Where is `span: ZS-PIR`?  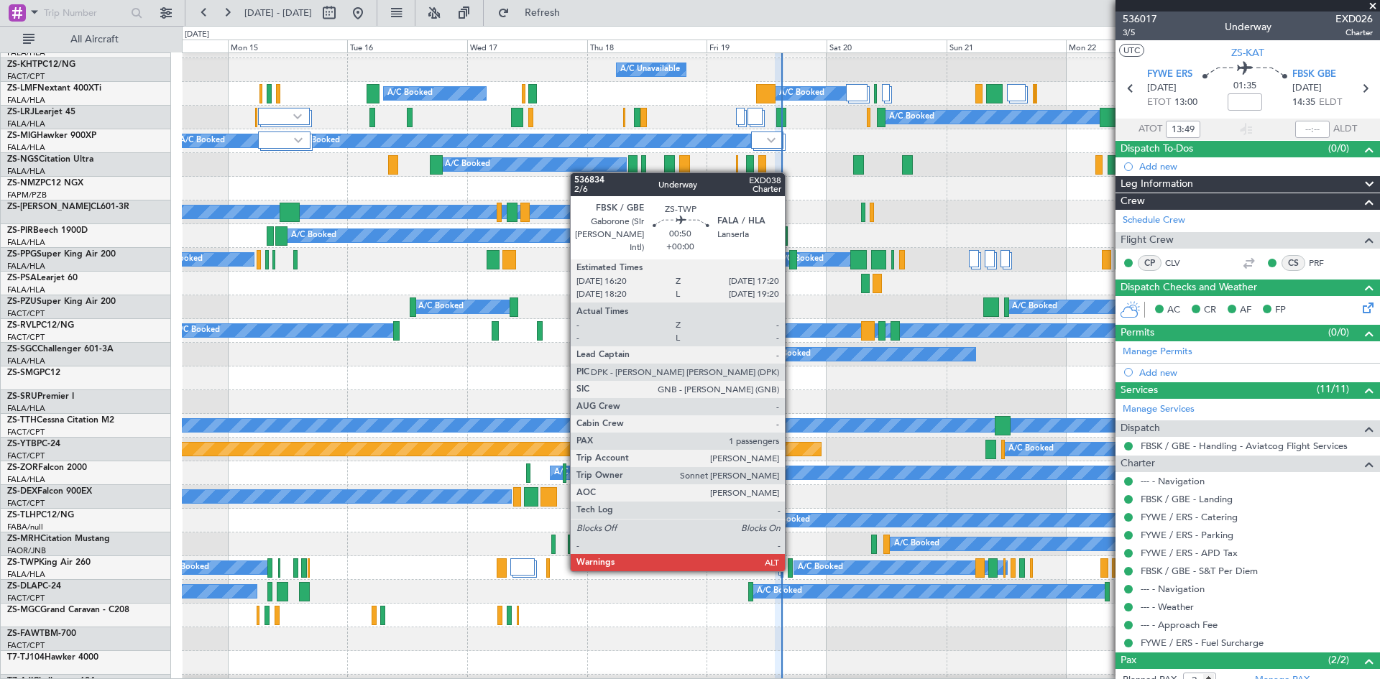 span: ZS-PIR is located at coordinates (20, 231).